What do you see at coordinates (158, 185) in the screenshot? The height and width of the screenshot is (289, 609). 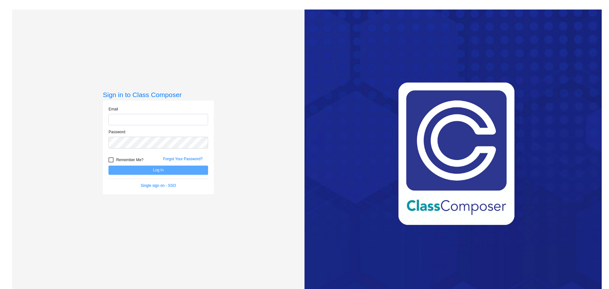 I see `a: Single sign on - SSO` at bounding box center [158, 185].